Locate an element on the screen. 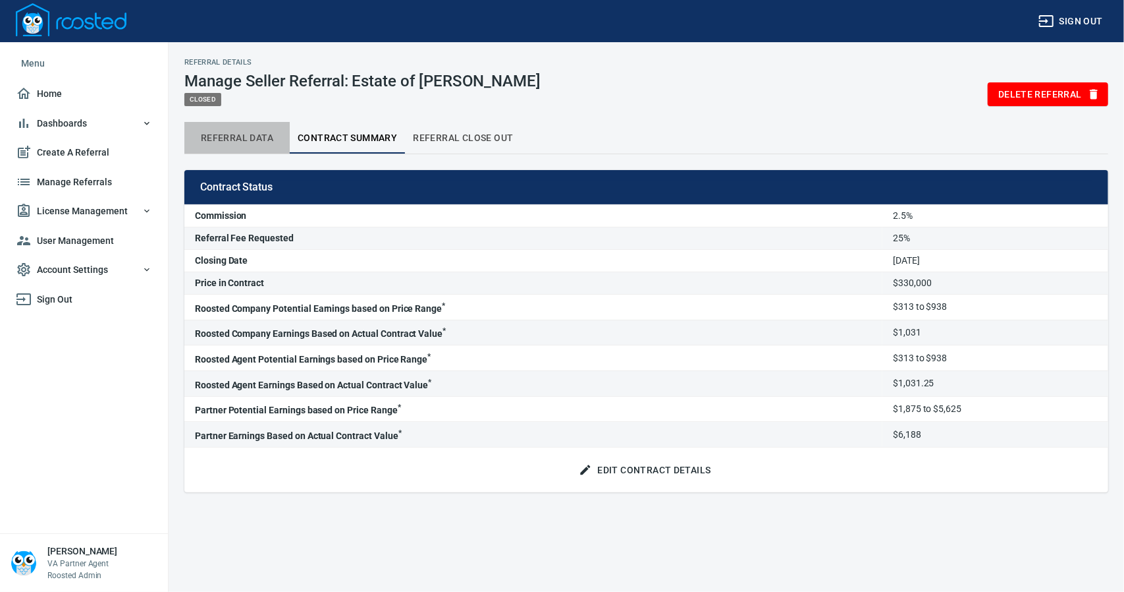 Image resolution: width=1124 pixels, height=592 pixels. td: $1,031.25 is located at coordinates (995, 383).